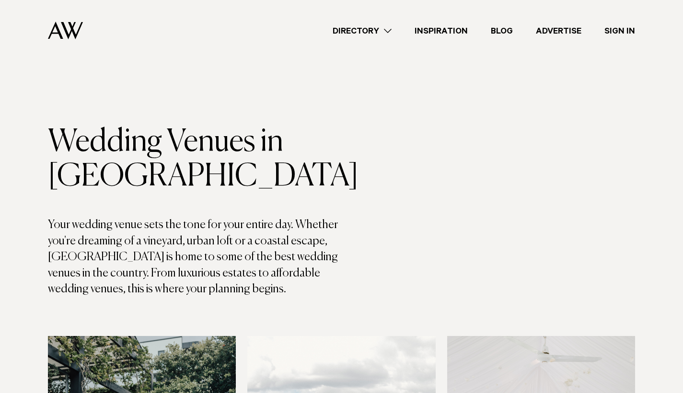  Describe the element at coordinates (620, 31) in the screenshot. I see `a: Sign In` at that location.